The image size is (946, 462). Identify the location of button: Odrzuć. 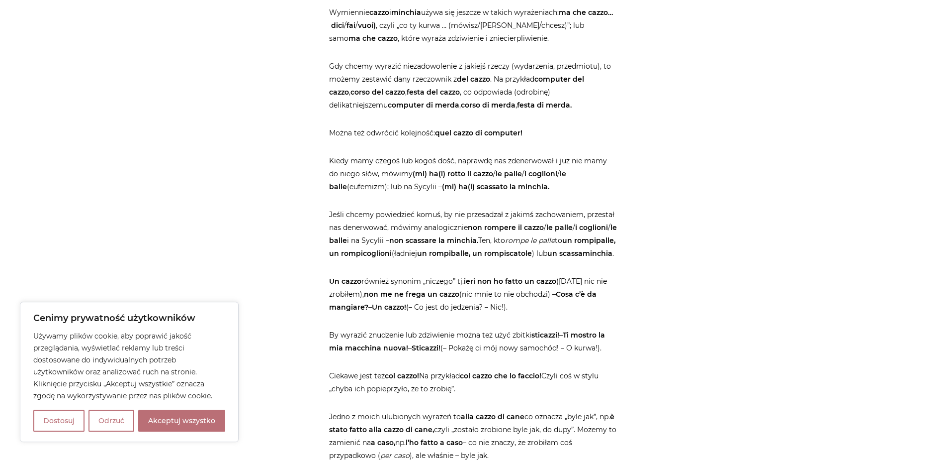
(111, 420).